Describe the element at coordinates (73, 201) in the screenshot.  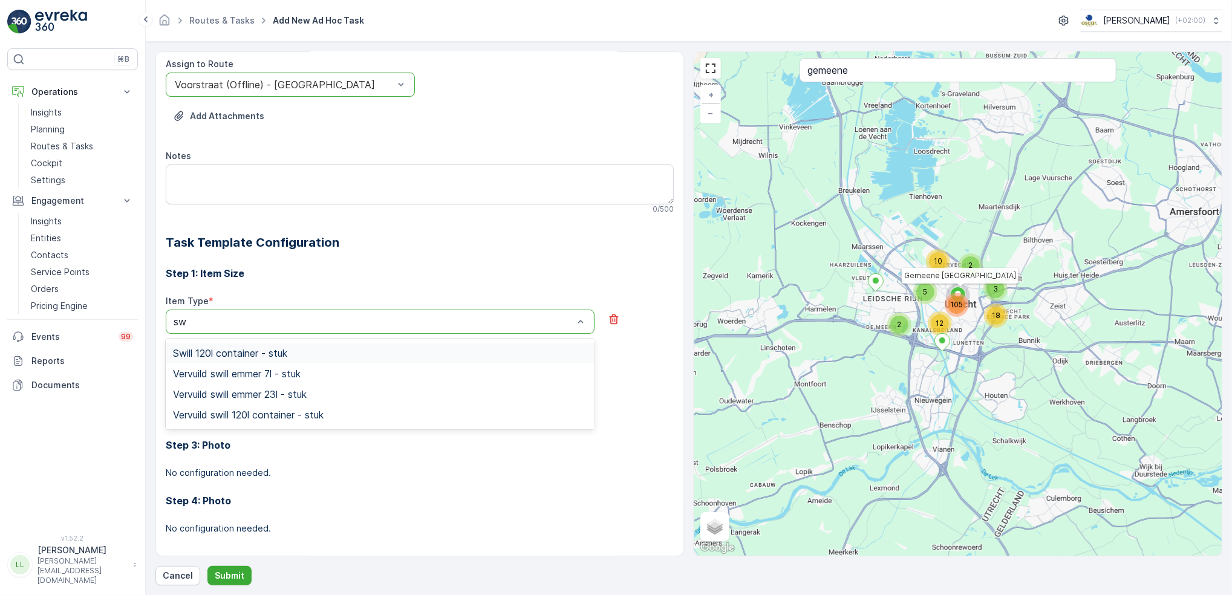
I see `button: Engagement` at that location.